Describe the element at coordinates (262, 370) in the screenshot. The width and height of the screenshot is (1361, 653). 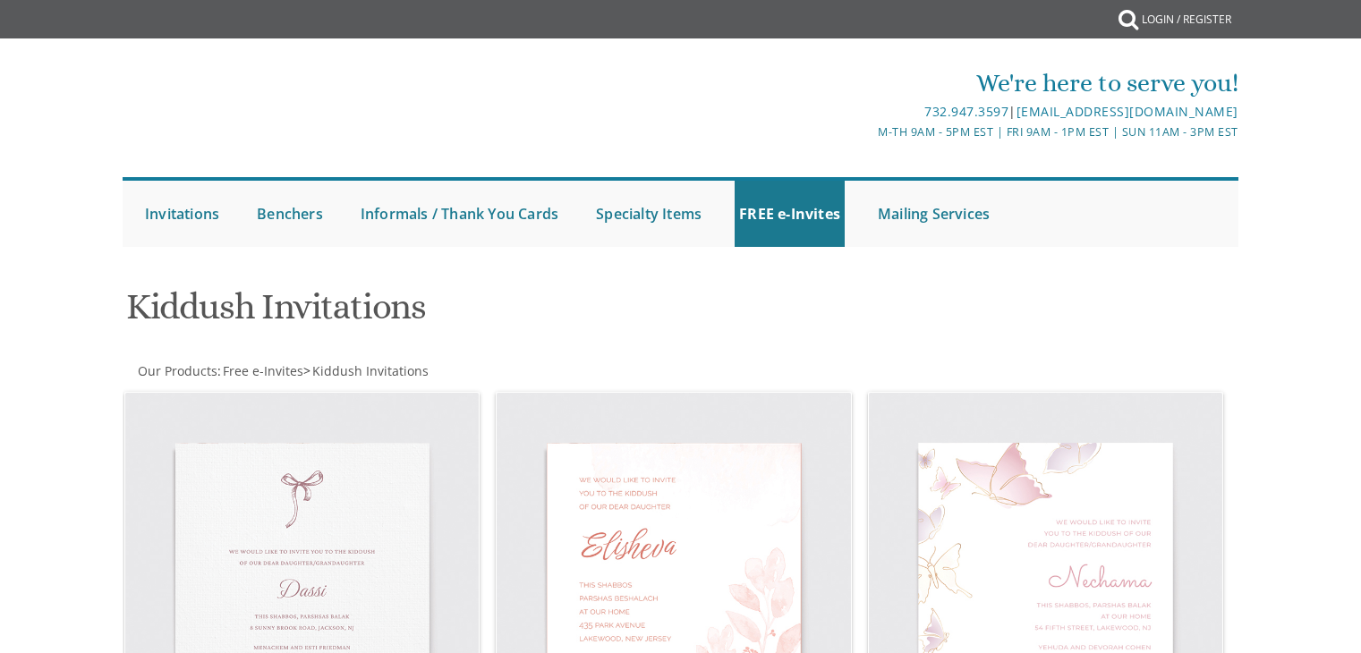
I see `a: Free e-Invites` at that location.